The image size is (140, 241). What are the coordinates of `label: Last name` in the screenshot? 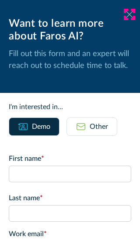 It's located at (70, 198).